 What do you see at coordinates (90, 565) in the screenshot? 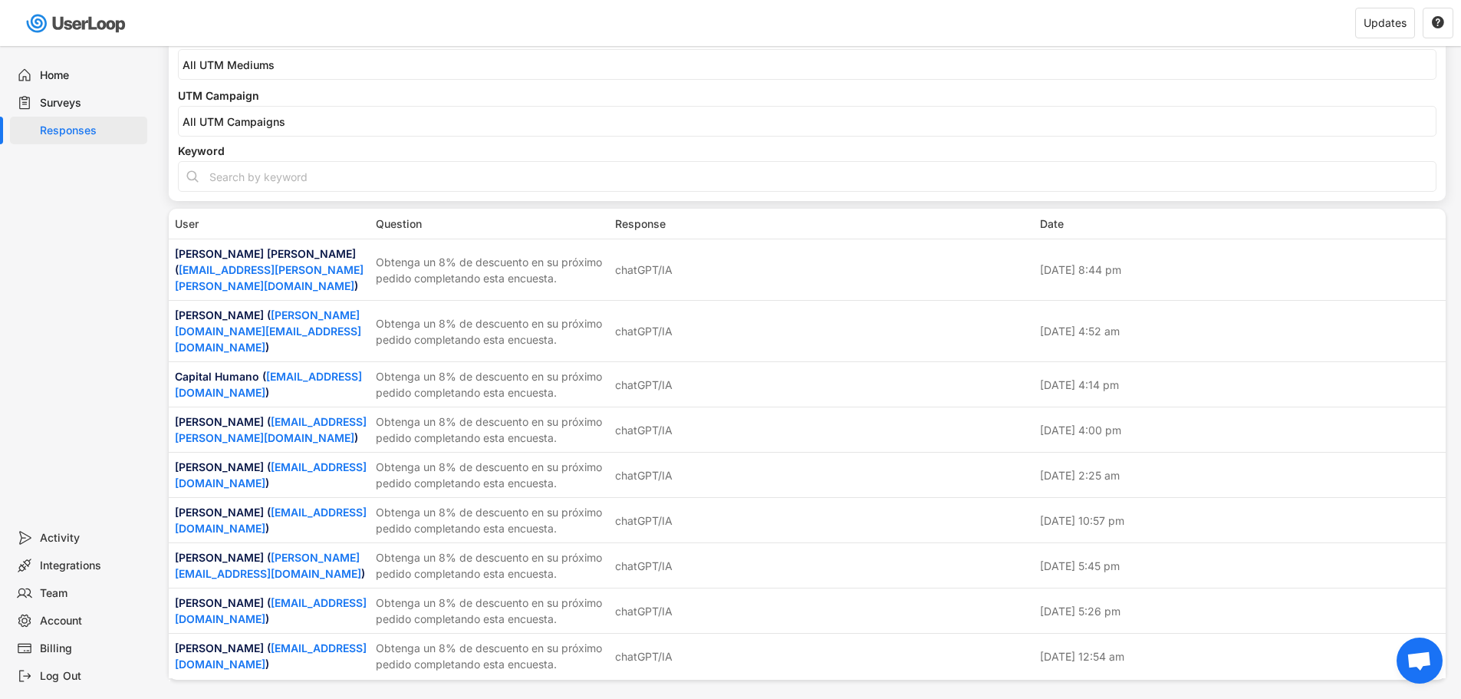
I see `div: Integrations` at bounding box center [90, 565].